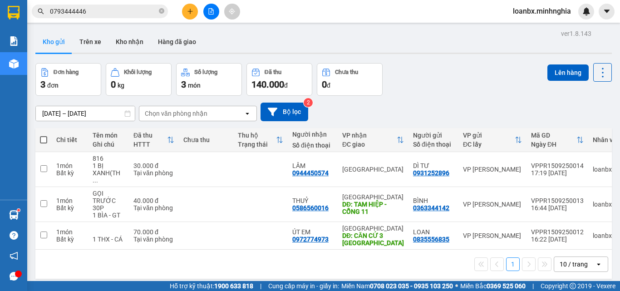 Image resolution: width=620 pixels, height=291 pixels. I want to click on svg: open, so click(598, 264).